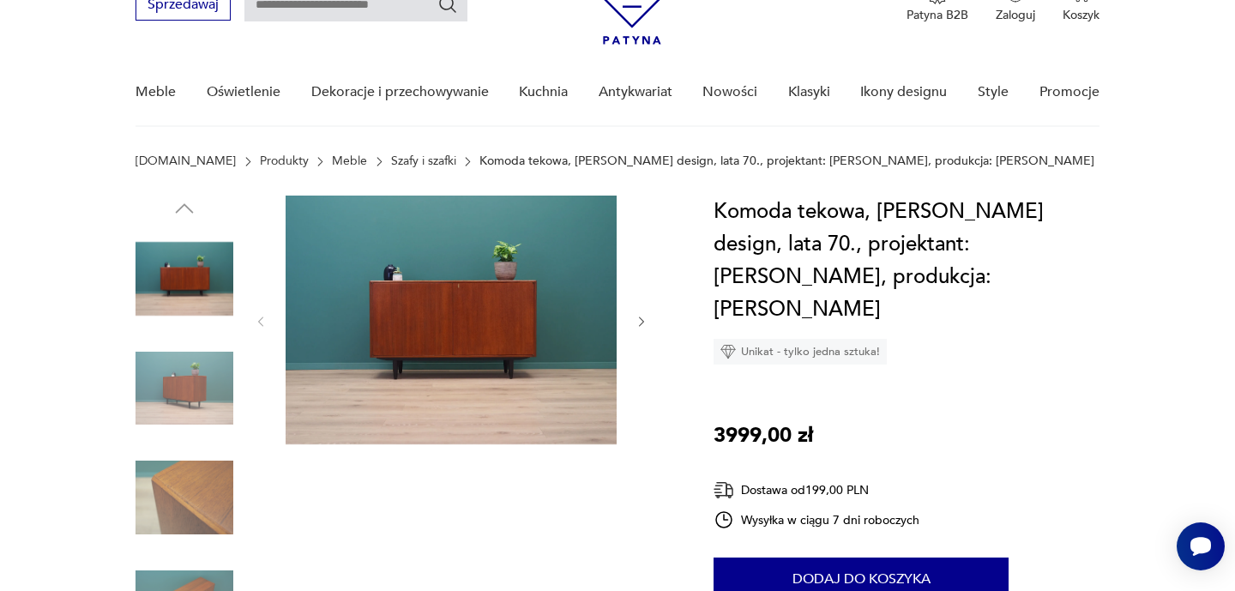 This screenshot has height=591, width=1235. Describe the element at coordinates (816, 520) in the screenshot. I see `div: Wysyłka w ciągu 7 dni roboczych` at that location.